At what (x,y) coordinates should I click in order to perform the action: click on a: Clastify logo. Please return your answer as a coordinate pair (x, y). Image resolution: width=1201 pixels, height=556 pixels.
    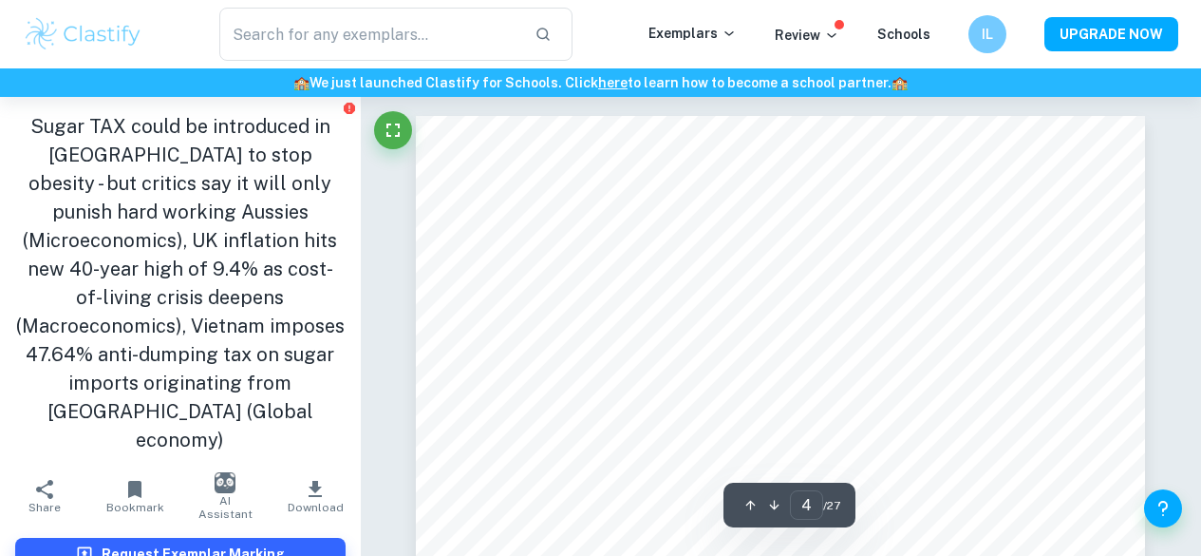
    Looking at the image, I should click on (83, 34).